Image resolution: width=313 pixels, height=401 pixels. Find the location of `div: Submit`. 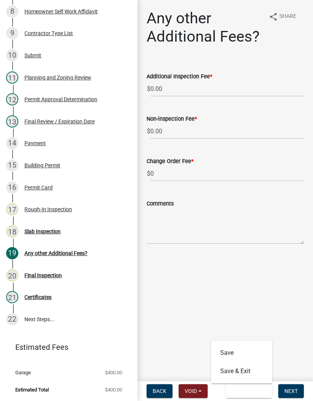

div: Submit is located at coordinates (33, 55).